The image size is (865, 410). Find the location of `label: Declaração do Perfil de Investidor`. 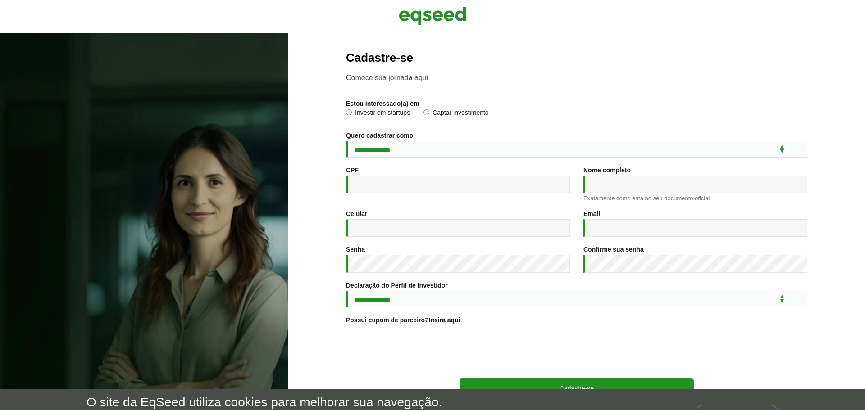

label: Declaração do Perfil de Investidor is located at coordinates (397, 286).